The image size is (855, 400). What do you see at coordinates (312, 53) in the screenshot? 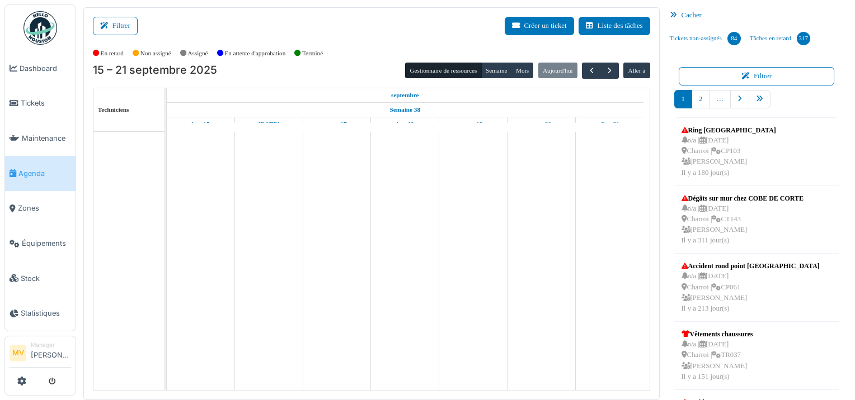
I see `label: Terminé` at bounding box center [312, 53].